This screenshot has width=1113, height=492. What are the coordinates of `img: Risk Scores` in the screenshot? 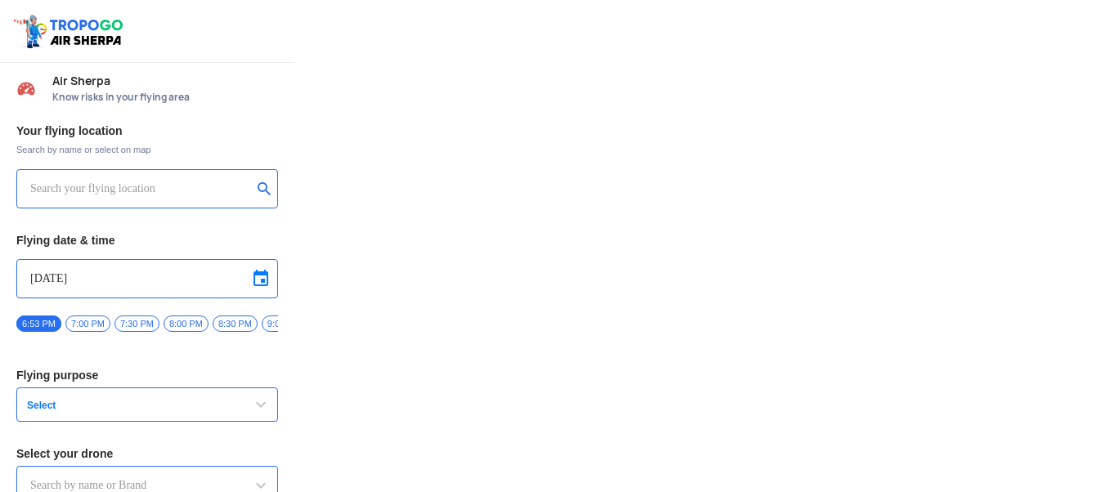 It's located at (26, 88).